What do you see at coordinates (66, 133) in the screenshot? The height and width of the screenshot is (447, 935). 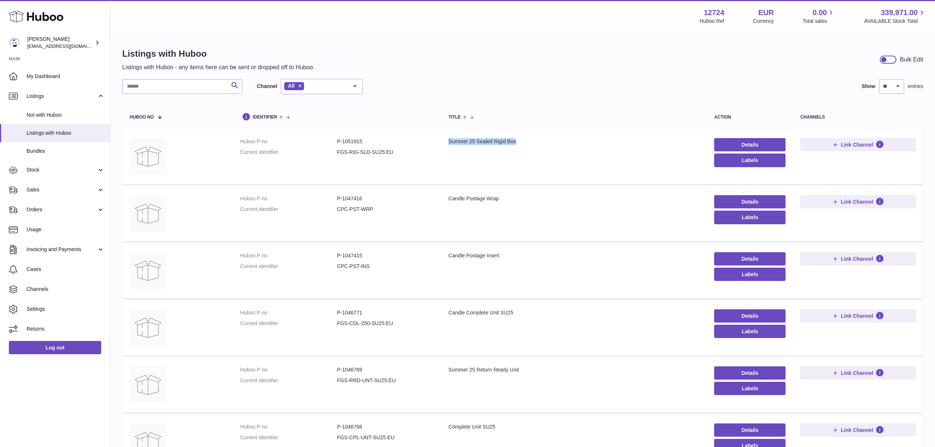 I see `span: Listings with Huboo` at bounding box center [66, 133].